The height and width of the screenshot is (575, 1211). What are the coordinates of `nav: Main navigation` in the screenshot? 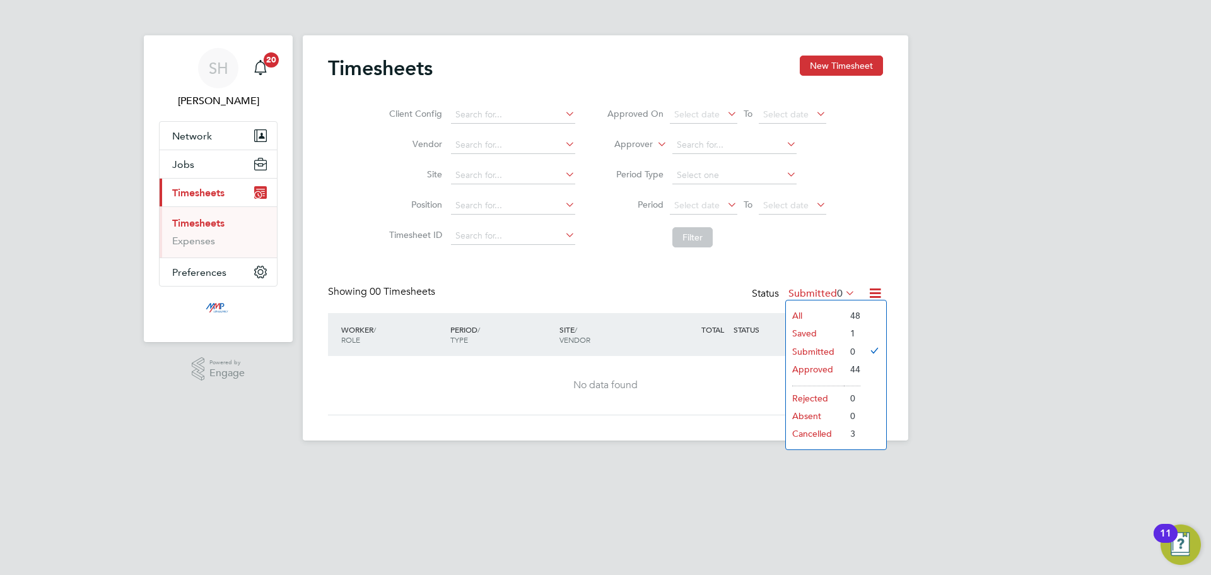 It's located at (218, 189).